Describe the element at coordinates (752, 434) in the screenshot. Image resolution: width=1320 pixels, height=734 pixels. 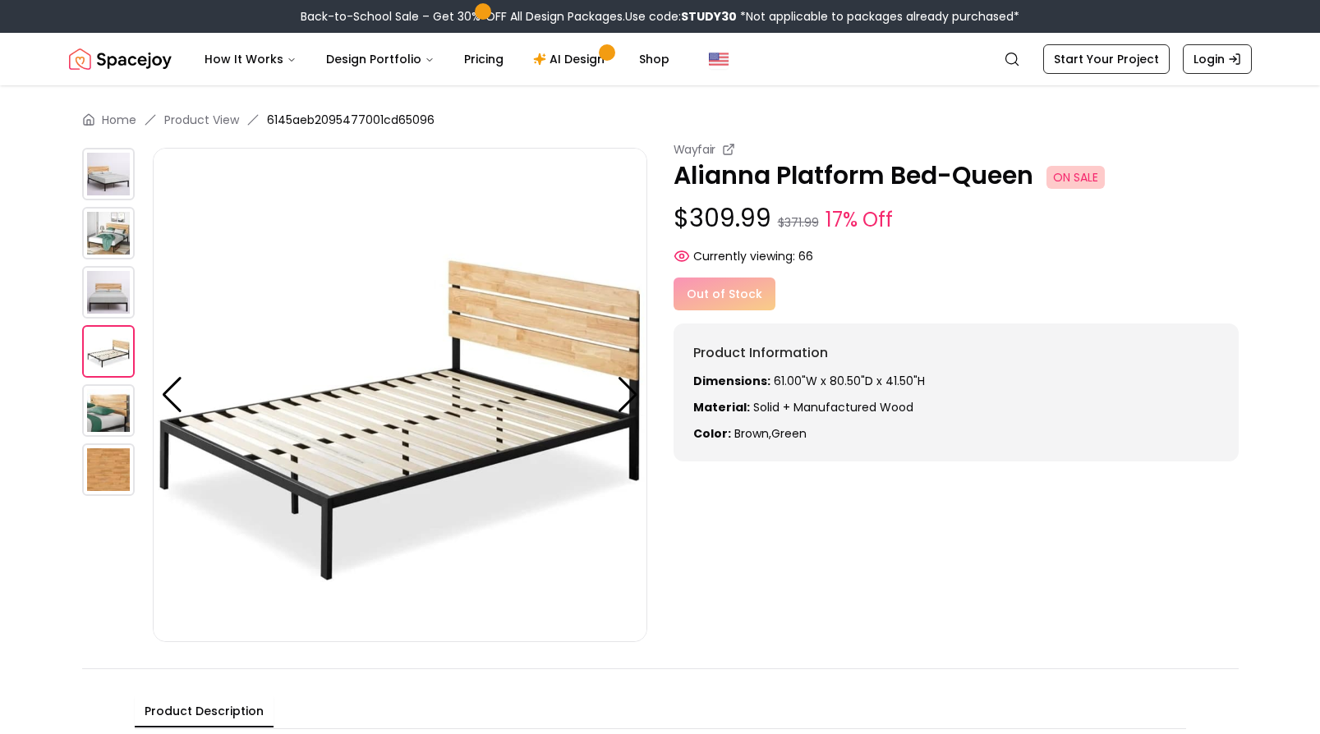
I see `span: brown ,` at that location.